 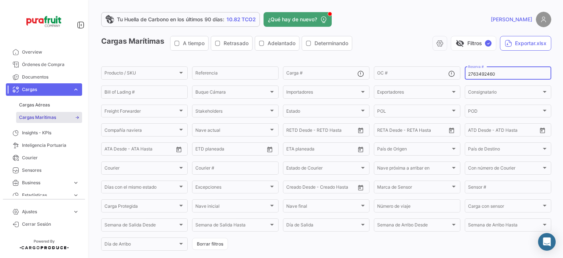 I want to click on span: Tu Huella de Carbono en los últimos 90 días:, so click(x=170, y=19).